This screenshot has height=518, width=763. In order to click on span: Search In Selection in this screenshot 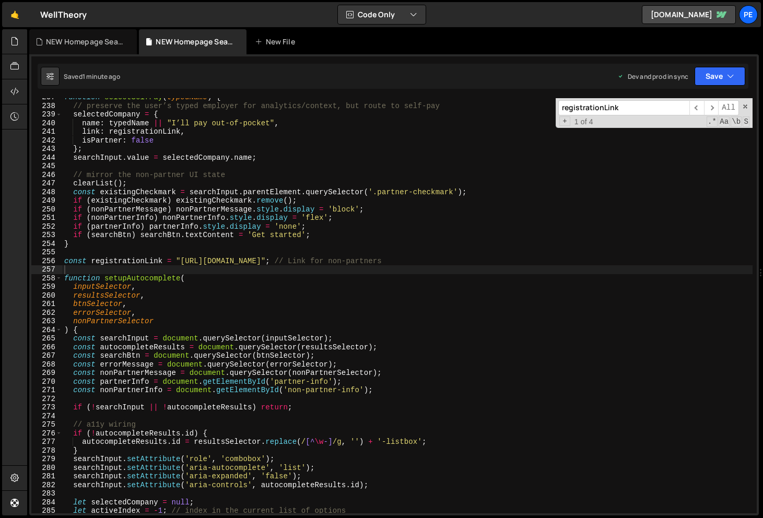, I will do `click(746, 122)`.